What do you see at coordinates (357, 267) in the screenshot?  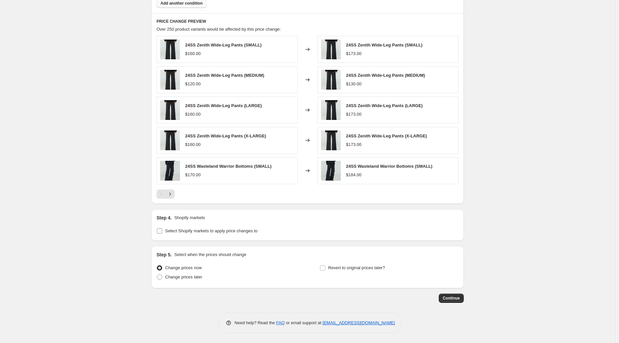 I see `span: Revert to original prices later?` at bounding box center [357, 267].